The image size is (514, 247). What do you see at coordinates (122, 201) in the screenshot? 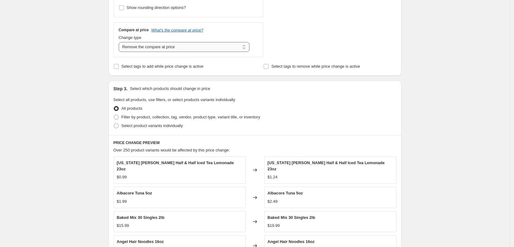
I see `div: $1.99` at bounding box center [122, 201].